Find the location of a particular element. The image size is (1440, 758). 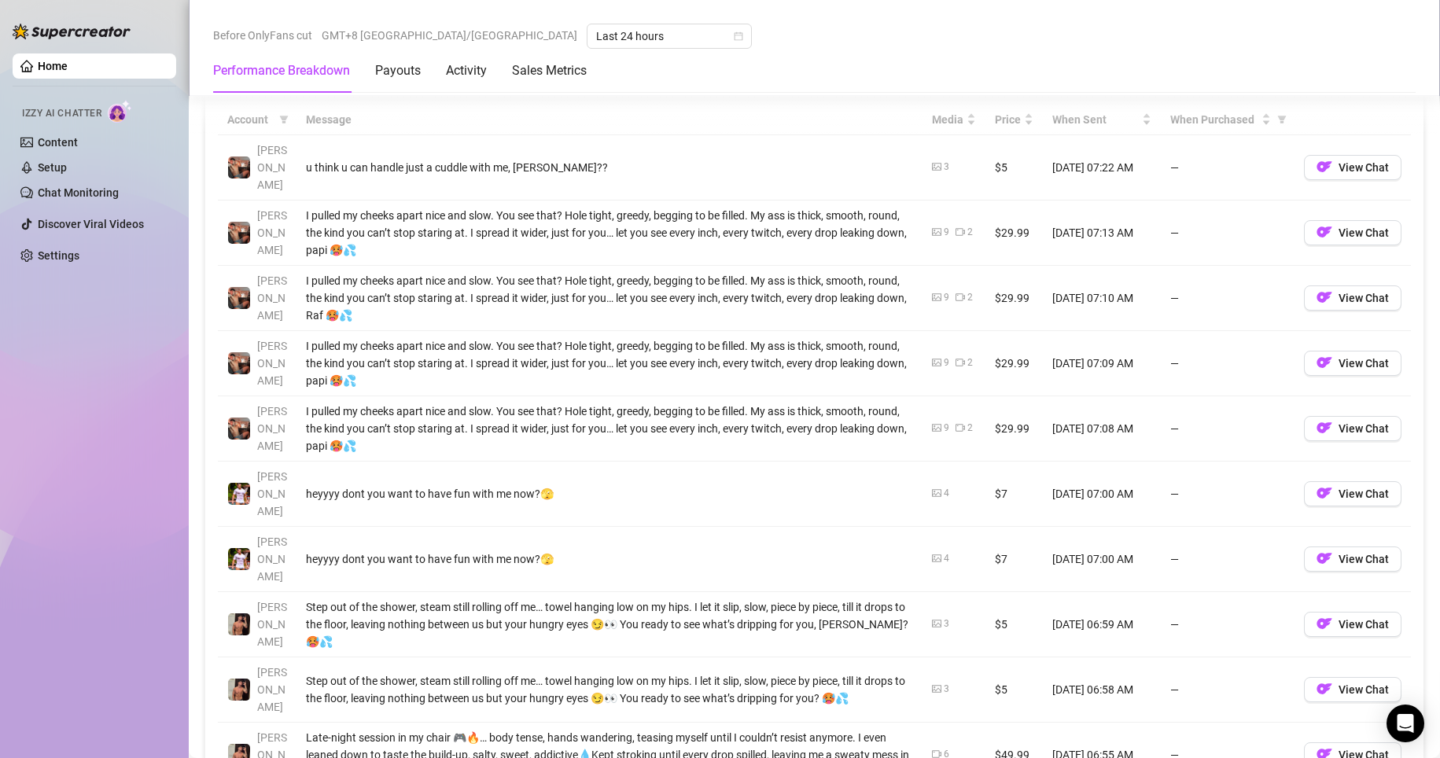

span: Before OnlyFans cut is located at coordinates (263, 35).